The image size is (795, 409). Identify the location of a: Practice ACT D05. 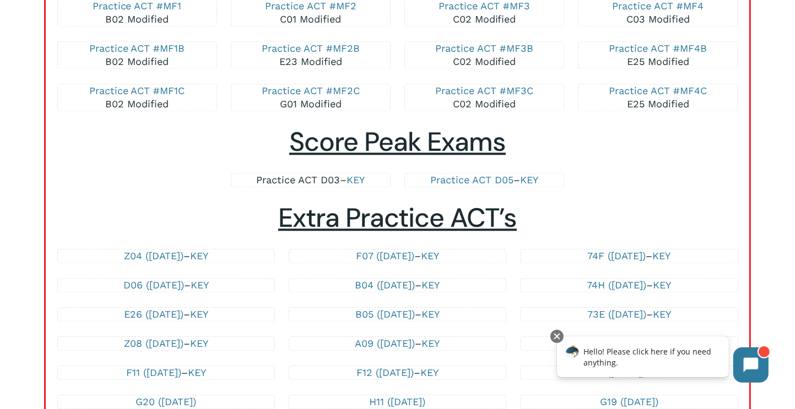
(472, 180).